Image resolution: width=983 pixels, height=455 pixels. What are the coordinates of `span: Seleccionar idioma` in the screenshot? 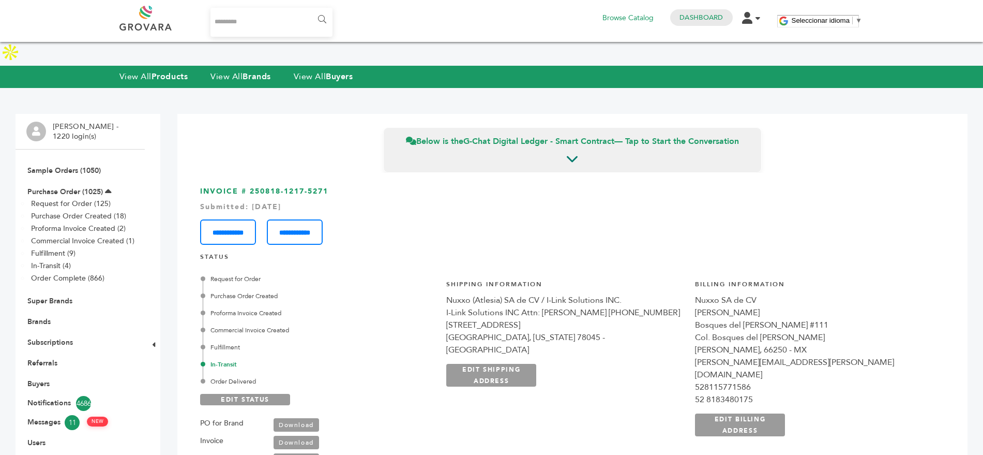 It's located at (821, 20).